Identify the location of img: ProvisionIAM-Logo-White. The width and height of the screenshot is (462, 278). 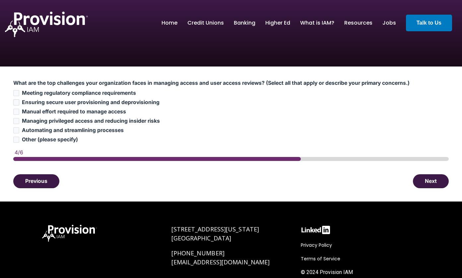
(46, 24).